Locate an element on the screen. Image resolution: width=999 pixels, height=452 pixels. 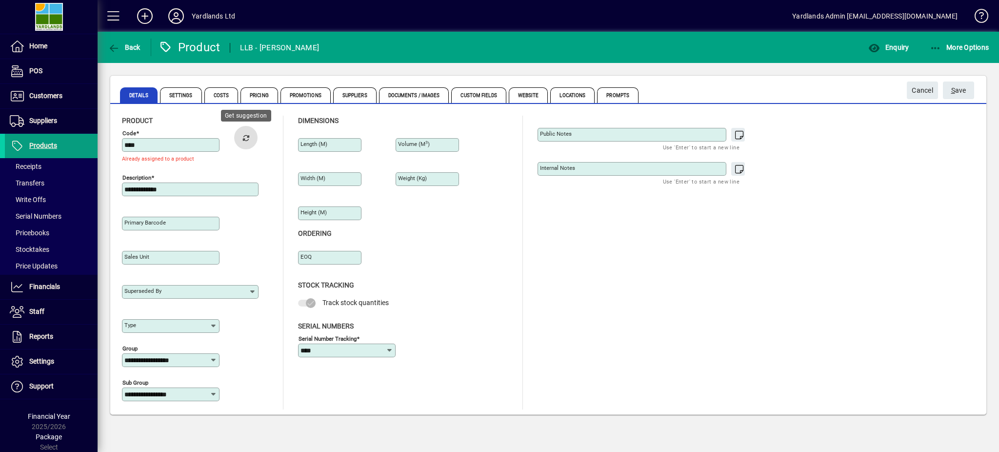
a: POS is located at coordinates (51, 71).